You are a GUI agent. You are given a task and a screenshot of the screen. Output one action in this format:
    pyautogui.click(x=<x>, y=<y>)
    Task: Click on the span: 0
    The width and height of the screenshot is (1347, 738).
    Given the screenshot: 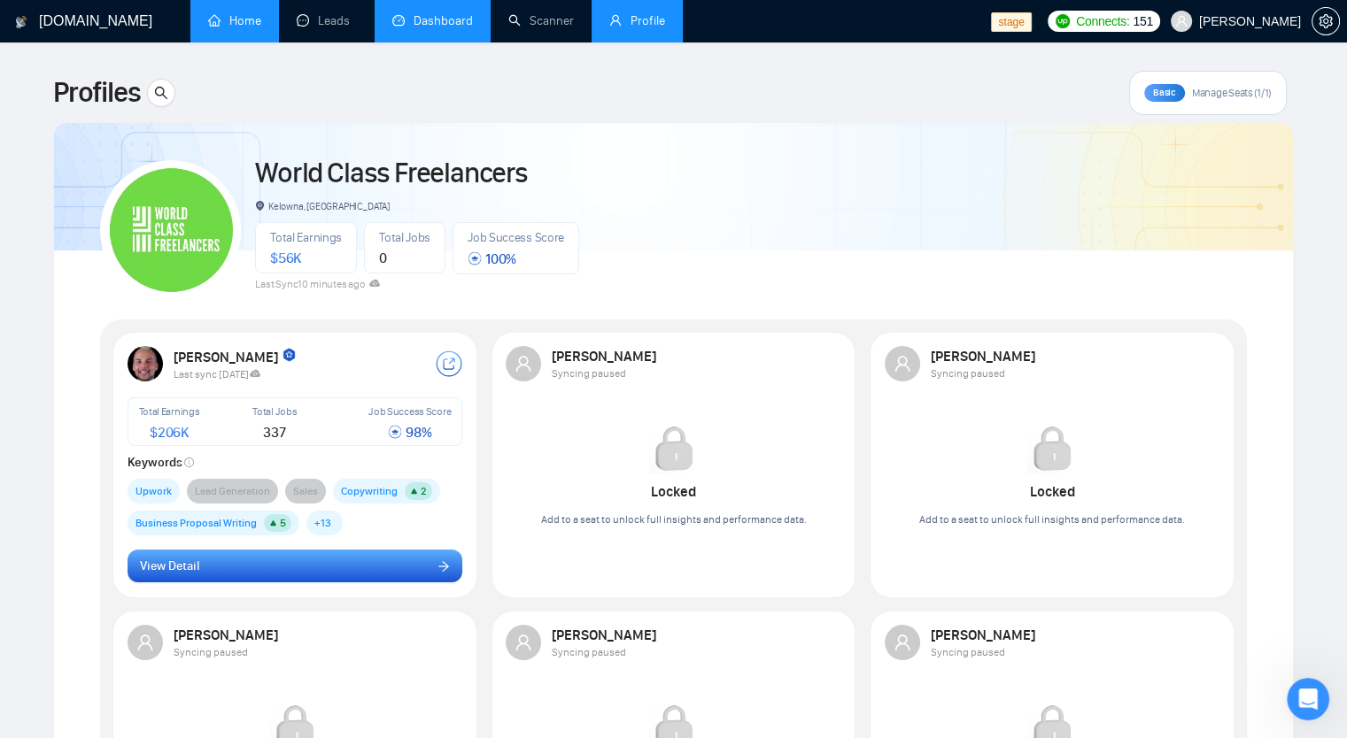 What is the action you would take?
    pyautogui.click(x=382, y=258)
    